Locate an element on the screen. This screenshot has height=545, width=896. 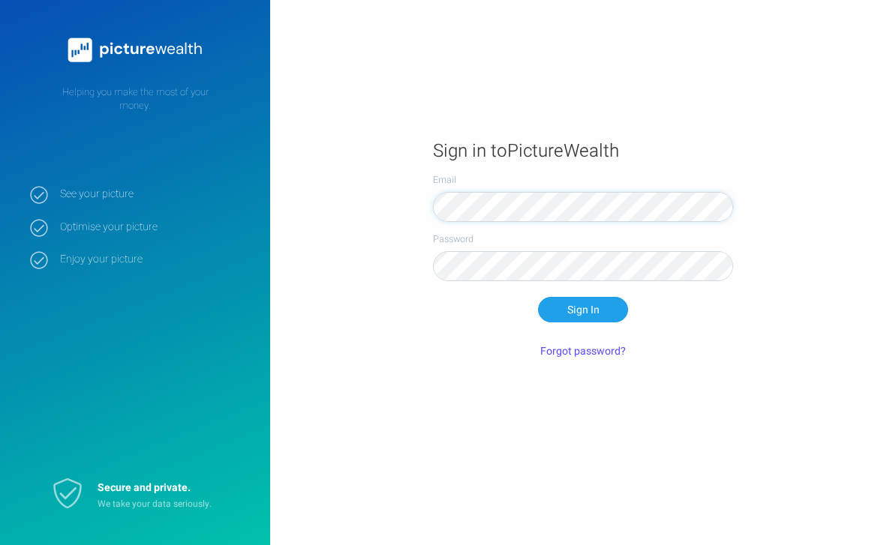
img: PictureWealth is located at coordinates (135, 50).